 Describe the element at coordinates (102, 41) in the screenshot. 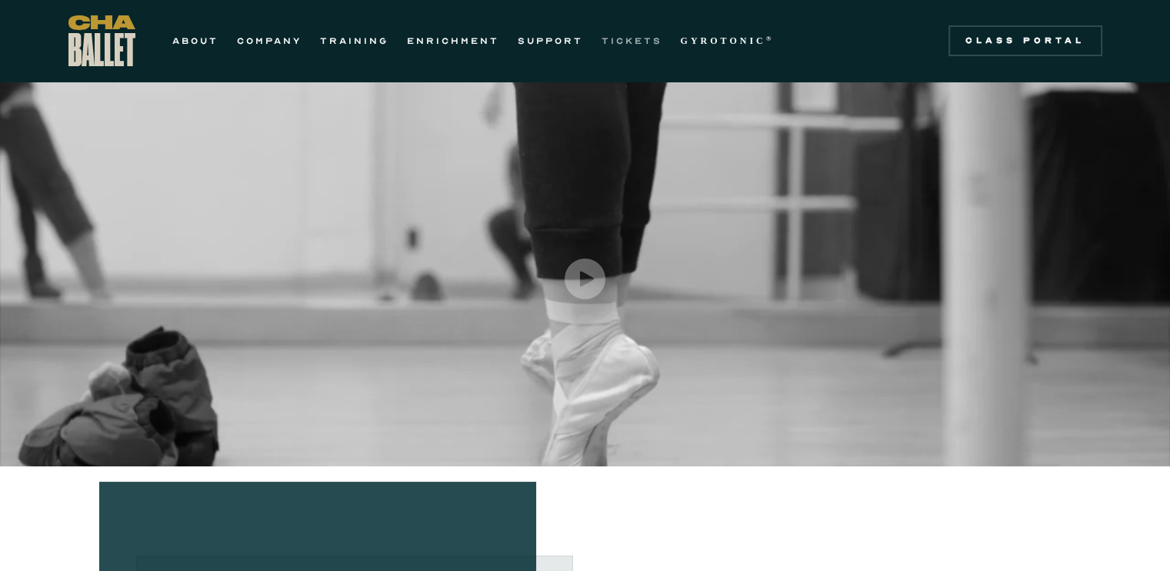

I see `a: home` at that location.